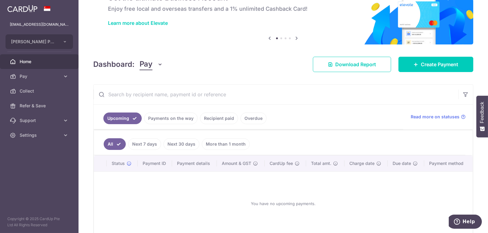  Describe the element at coordinates (283, 9) in the screenshot. I see `h6: Enjoy free local and overseas transfers and a 1% unlimited Cashback Card!` at that location.